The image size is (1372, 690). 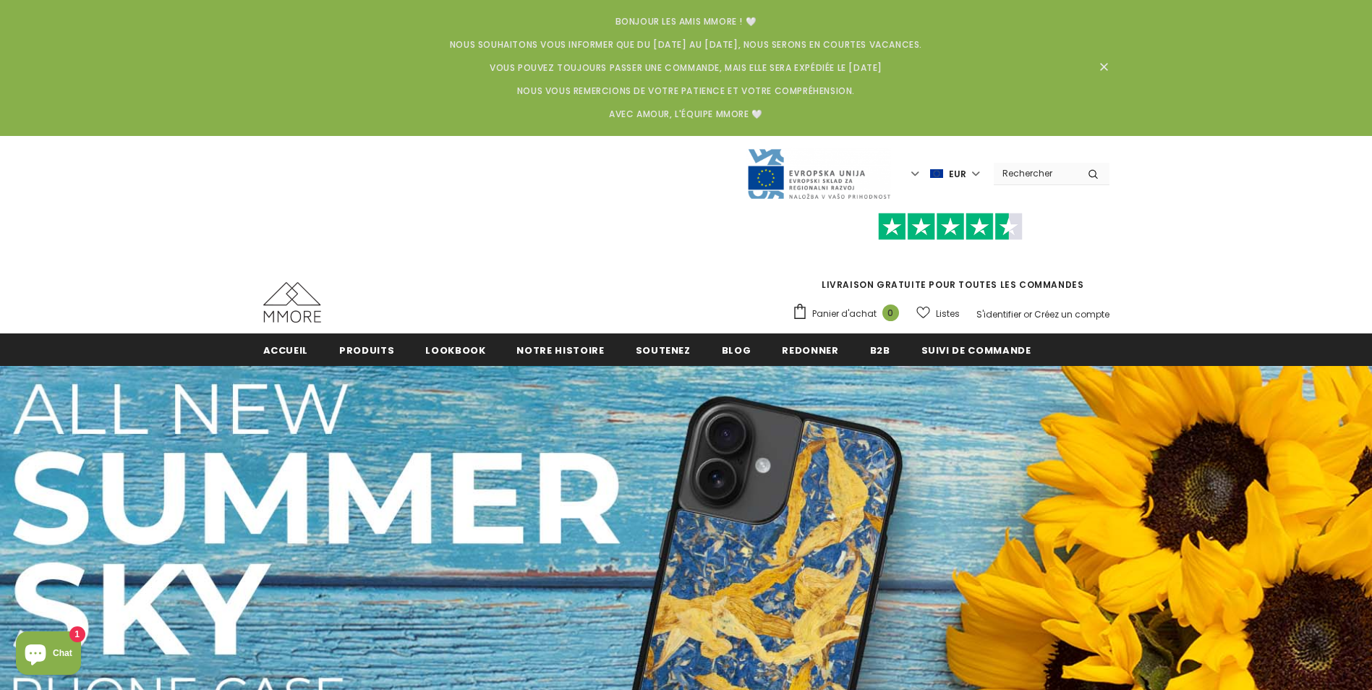 What do you see at coordinates (736, 349) in the screenshot?
I see `a: Blog` at bounding box center [736, 349].